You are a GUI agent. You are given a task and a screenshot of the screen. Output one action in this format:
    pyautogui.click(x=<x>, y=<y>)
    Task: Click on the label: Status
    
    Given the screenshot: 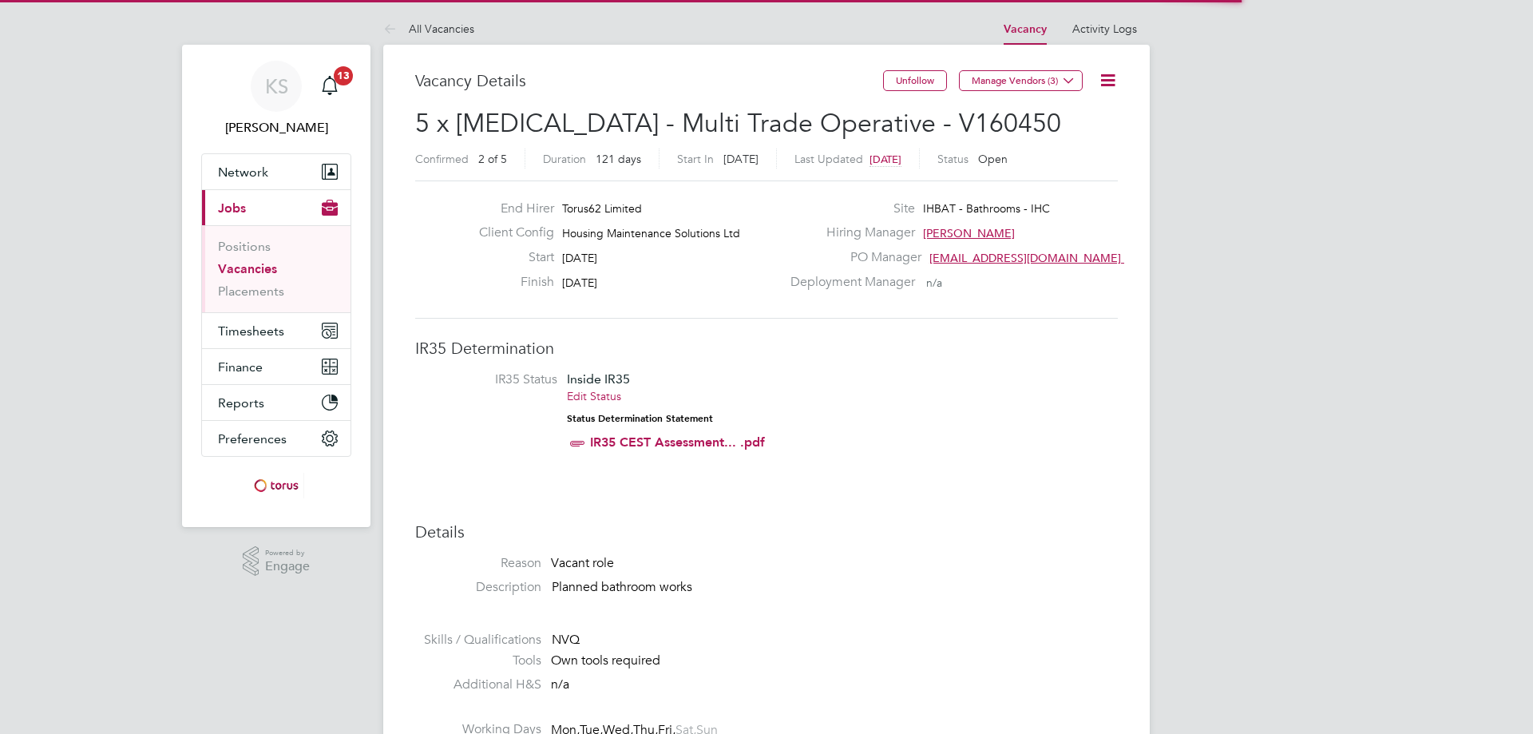 What is the action you would take?
    pyautogui.click(x=953, y=159)
    